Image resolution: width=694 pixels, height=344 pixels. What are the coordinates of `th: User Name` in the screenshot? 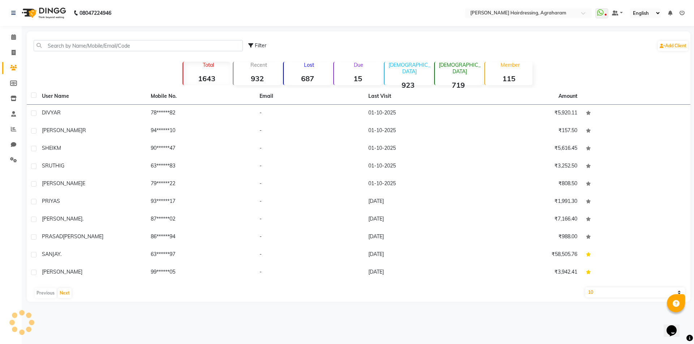 It's located at (92, 96).